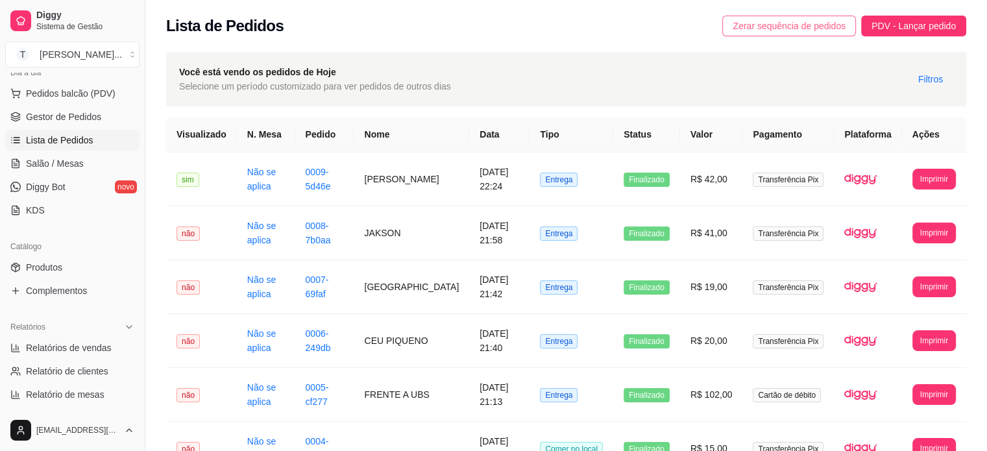 The height and width of the screenshot is (451, 987). I want to click on a: Diggy Botnovo, so click(72, 187).